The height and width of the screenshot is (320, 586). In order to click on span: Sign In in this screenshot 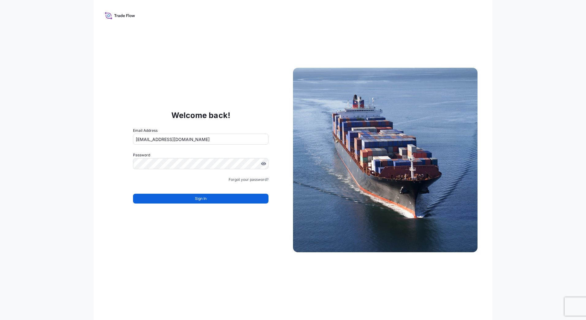, I will do `click(201, 199)`.